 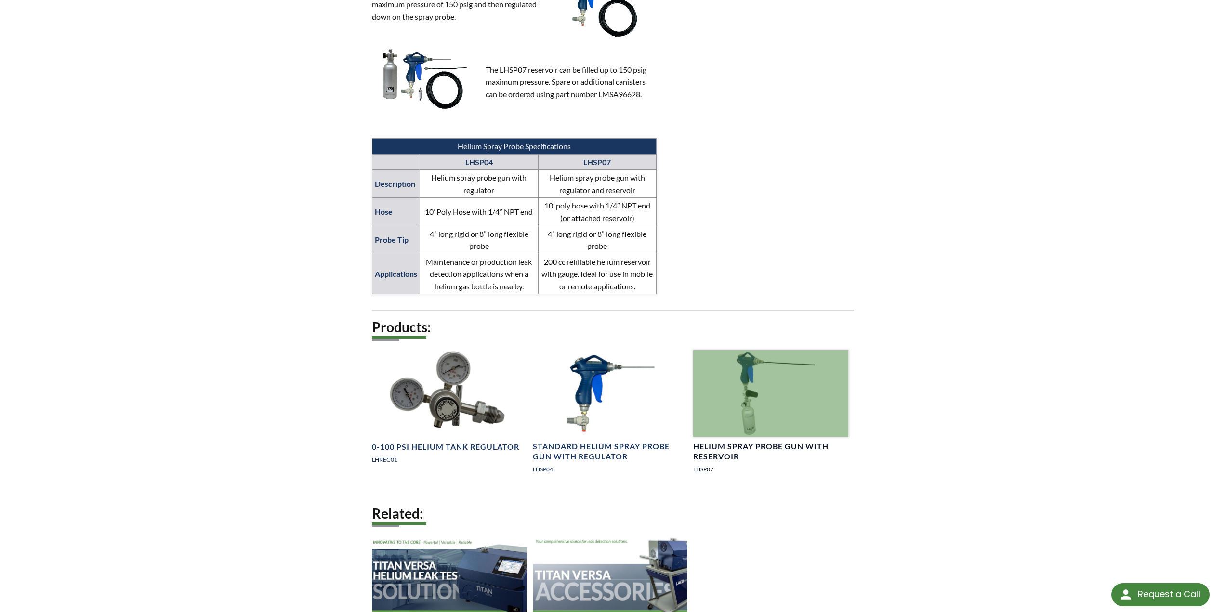 I want to click on td: Helium spray probe gun with regulator, so click(x=479, y=184).